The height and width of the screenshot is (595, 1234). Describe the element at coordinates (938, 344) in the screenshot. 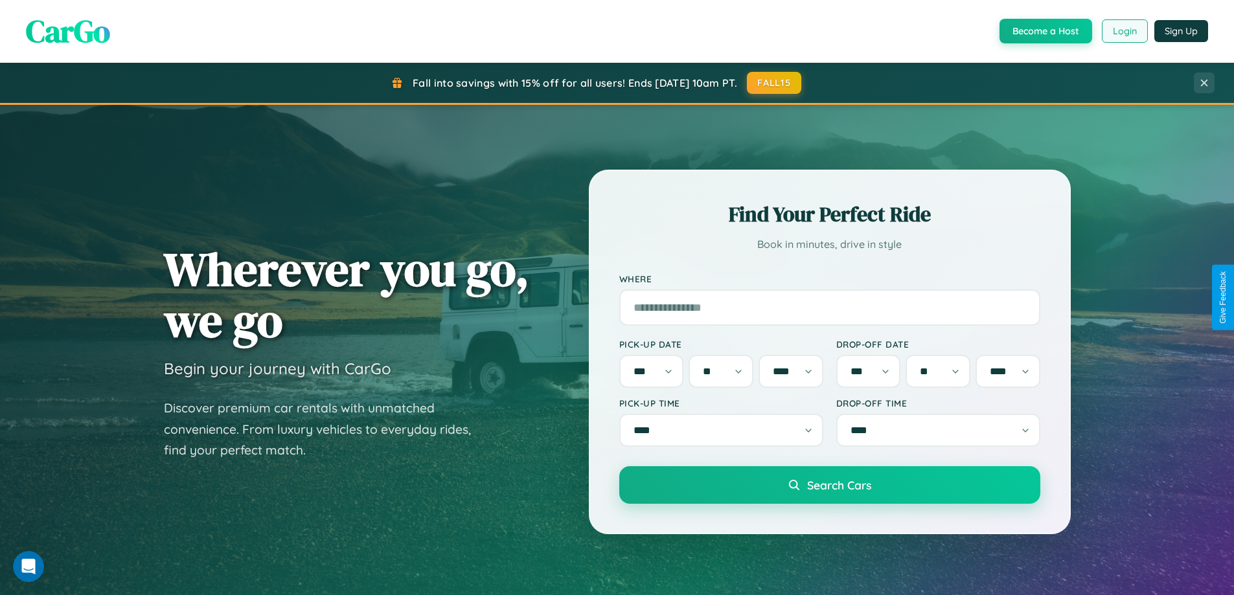

I see `label: Drop-off Date` at that location.